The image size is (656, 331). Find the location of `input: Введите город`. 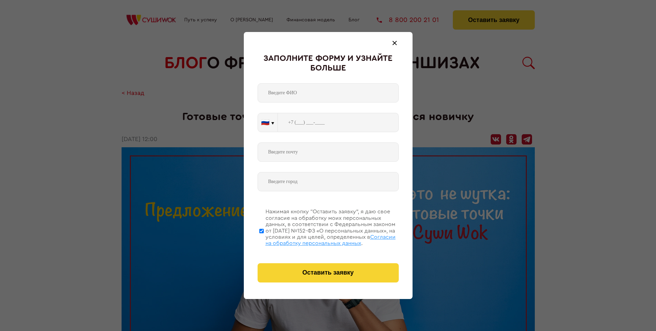

input: Введите город is located at coordinates (328, 182).